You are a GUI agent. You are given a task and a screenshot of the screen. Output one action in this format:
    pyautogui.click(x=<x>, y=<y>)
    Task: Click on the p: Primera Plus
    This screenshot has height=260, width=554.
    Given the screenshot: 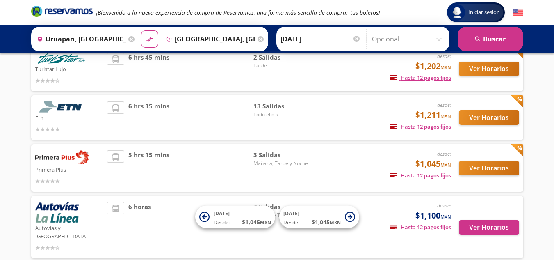 What is the action you would take?
    pyautogui.click(x=69, y=169)
    